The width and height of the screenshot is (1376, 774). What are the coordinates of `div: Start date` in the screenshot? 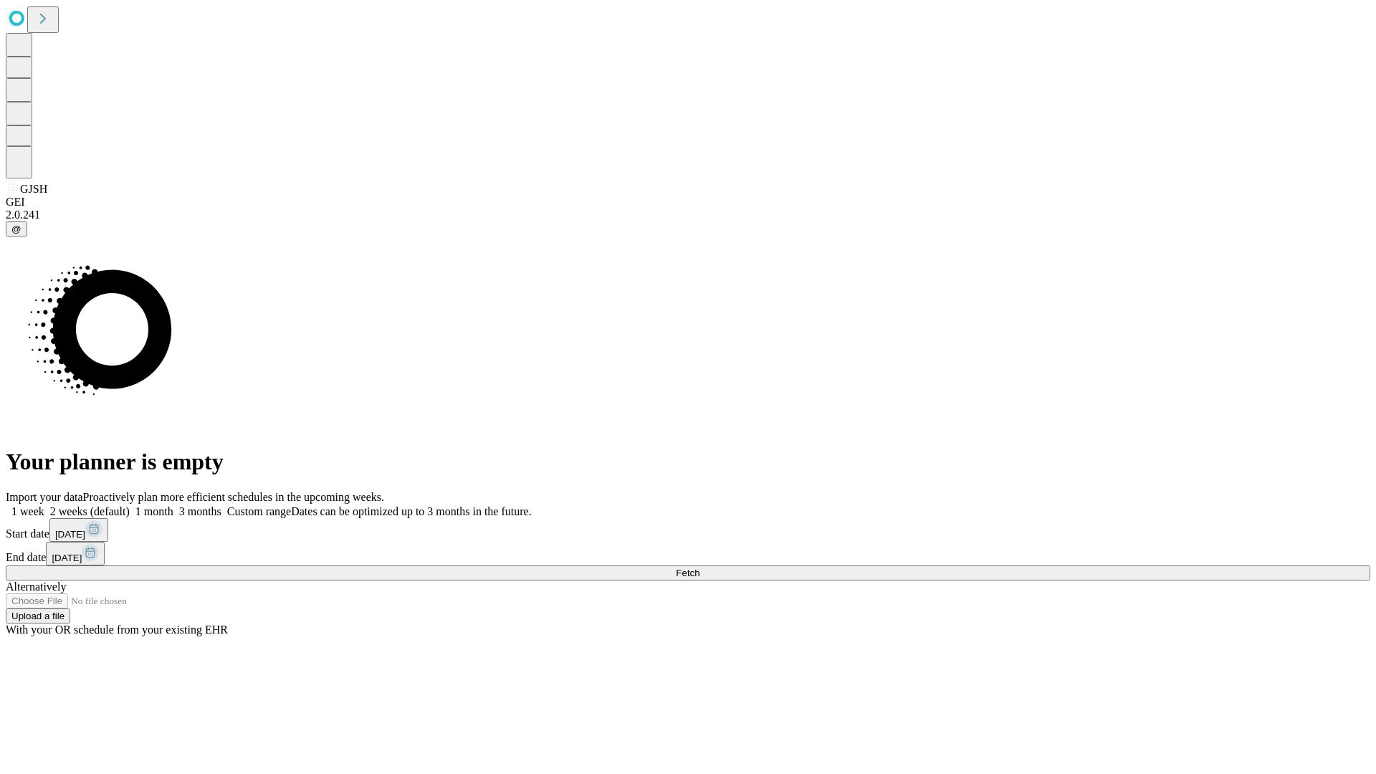 It's located at (688, 530).